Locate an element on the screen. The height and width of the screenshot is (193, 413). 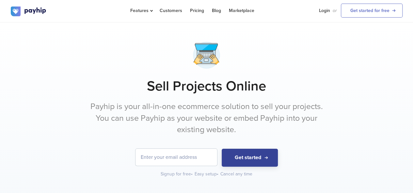
a: Get started for free is located at coordinates (371, 10).